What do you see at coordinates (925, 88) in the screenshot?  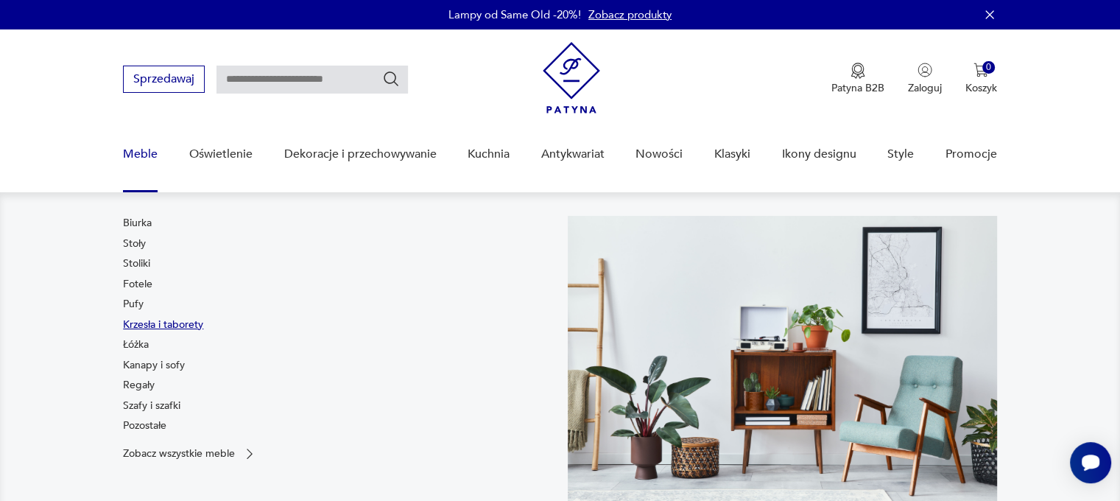 I see `p: Zaloguj` at bounding box center [925, 88].